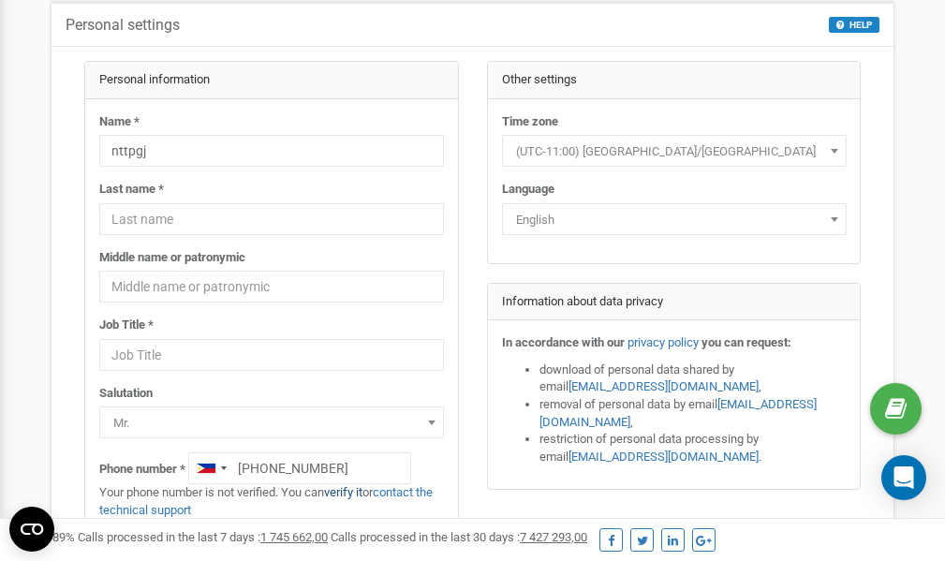 This screenshot has height=561, width=945. What do you see at coordinates (300, 468) in the screenshot?
I see `input: +1-800-555-55-55` at bounding box center [300, 468].